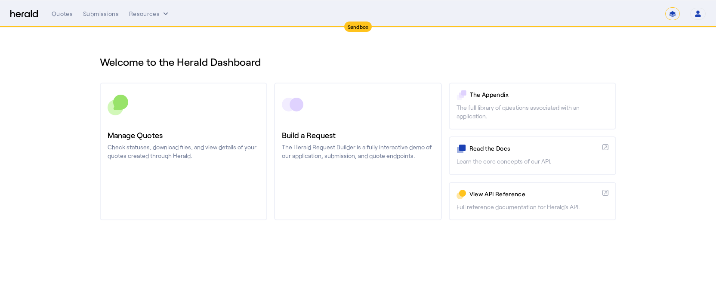  I want to click on p: Check statuses, download files, and view details of your quotes created through Herald., so click(183, 151).